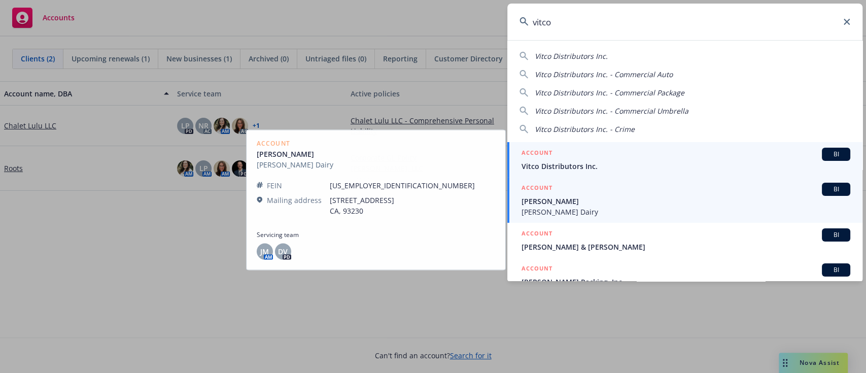 Image resolution: width=866 pixels, height=373 pixels. What do you see at coordinates (584, 129) in the screenshot?
I see `span: Vitco Distributors Inc. - Crime` at bounding box center [584, 129].